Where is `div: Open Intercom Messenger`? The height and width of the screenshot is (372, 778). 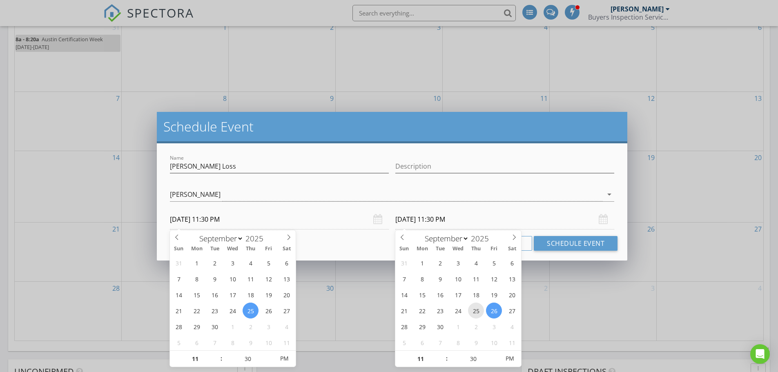
div: Open Intercom Messenger is located at coordinates (760, 354).